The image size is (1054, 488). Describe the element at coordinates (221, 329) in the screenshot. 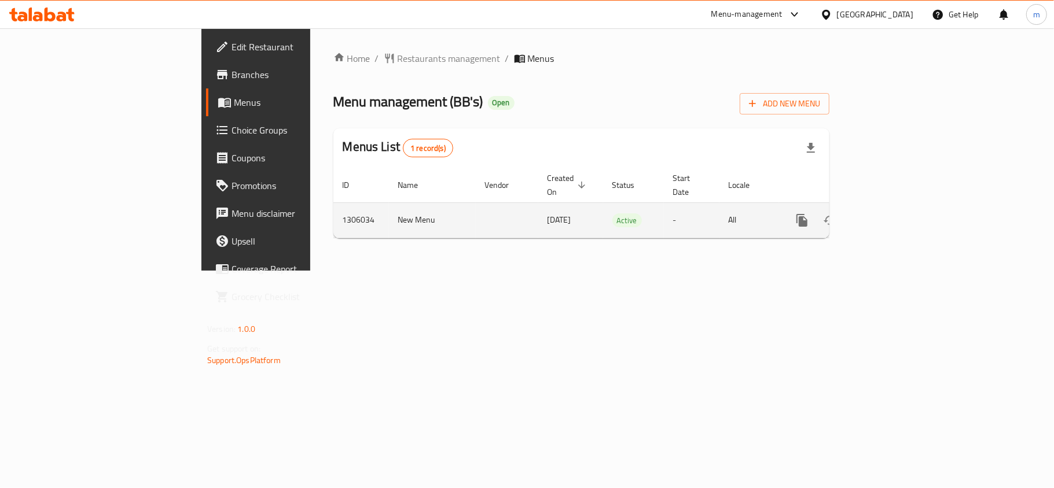

I see `span: Version:` at that location.